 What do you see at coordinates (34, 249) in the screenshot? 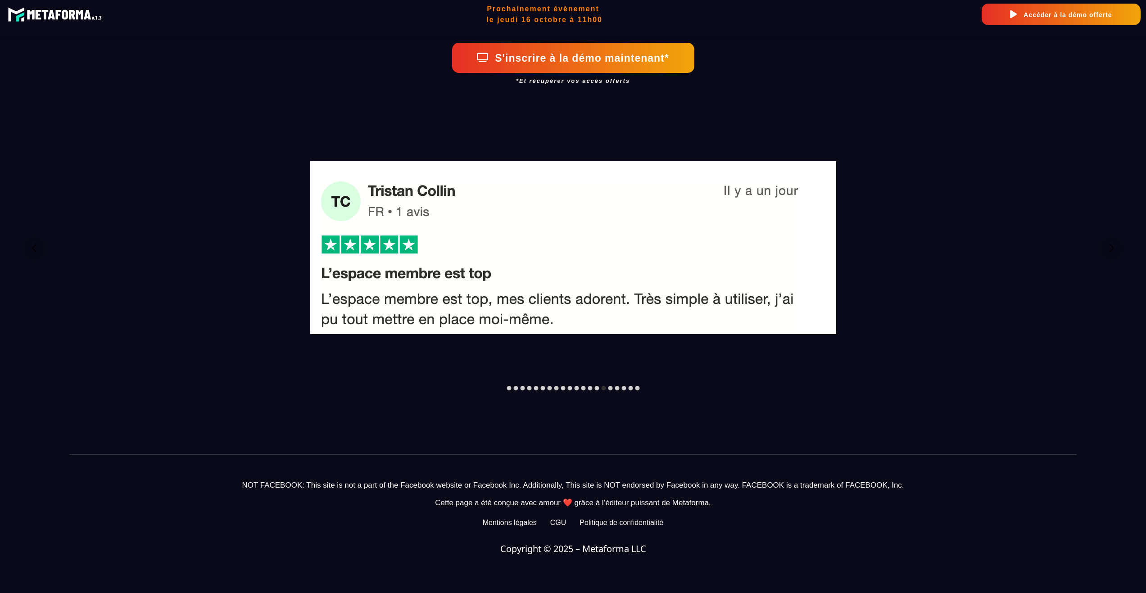
I see `button: Diapositive précédente` at bounding box center [34, 249].